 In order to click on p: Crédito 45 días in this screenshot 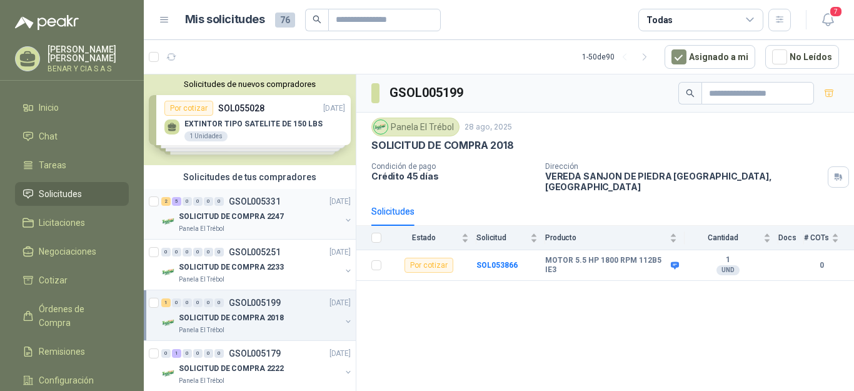, I will do `click(453, 176)`.